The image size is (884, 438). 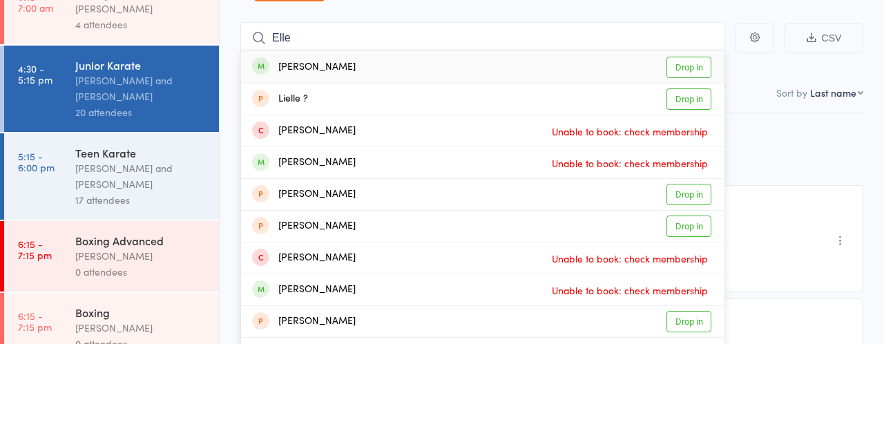 I want to click on input: Search by name, so click(x=483, y=132).